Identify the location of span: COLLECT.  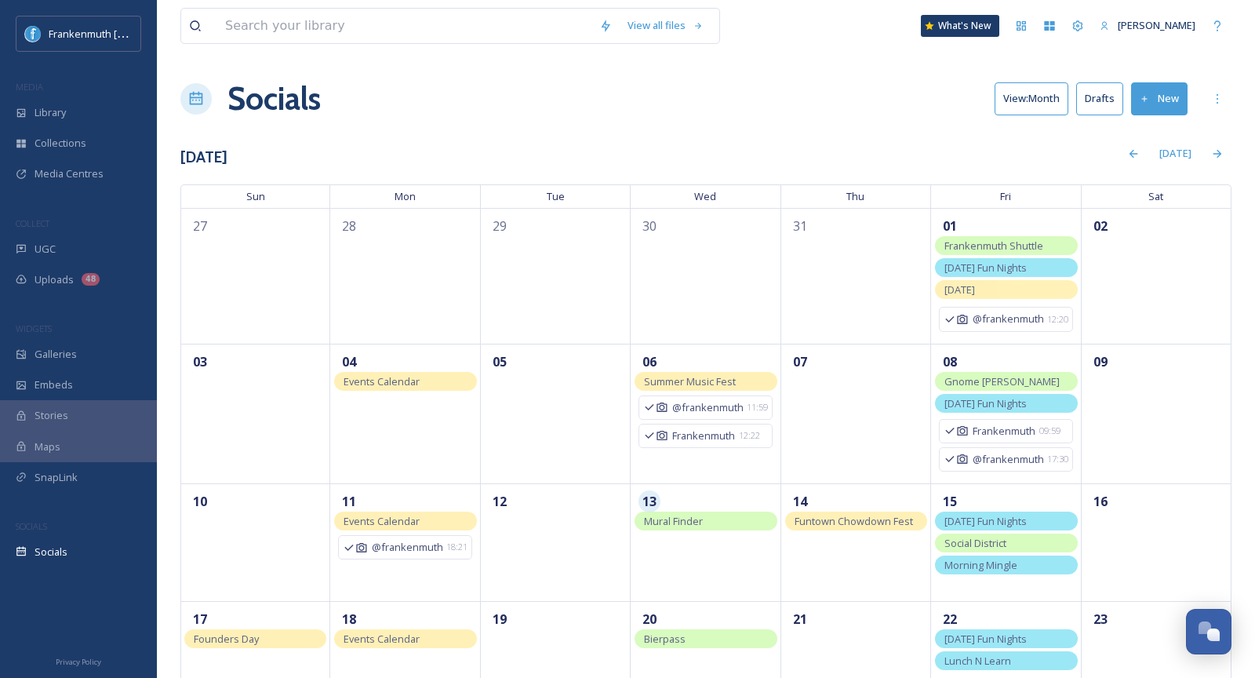
(32, 223).